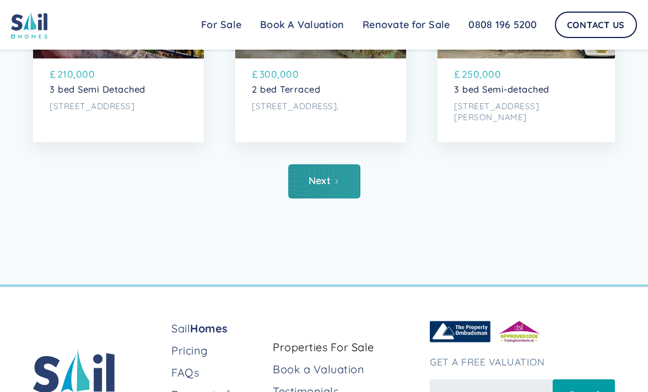 This screenshot has width=648, height=392. I want to click on p: 250,000, so click(482, 74).